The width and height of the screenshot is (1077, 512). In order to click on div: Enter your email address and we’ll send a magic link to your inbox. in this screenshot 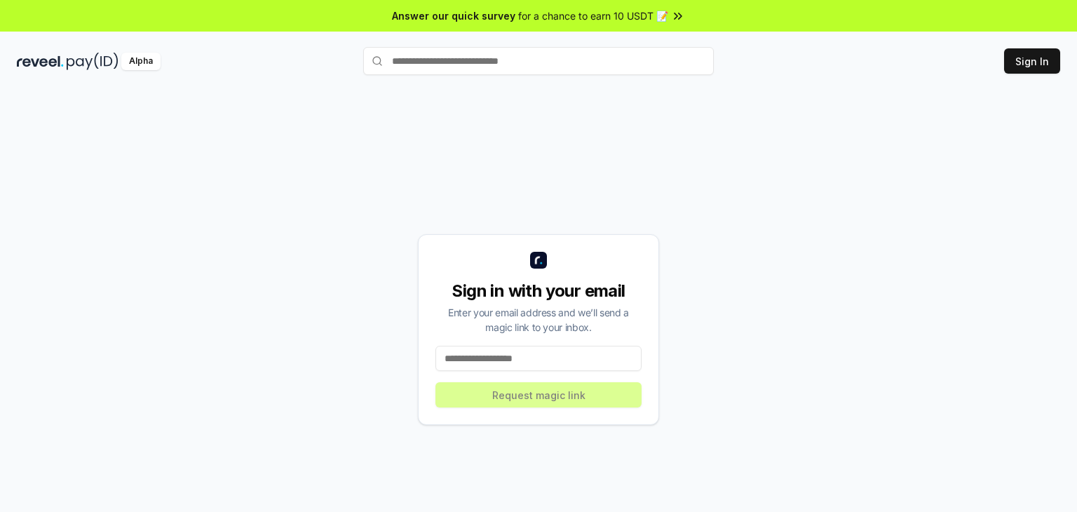, I will do `click(539, 320)`.